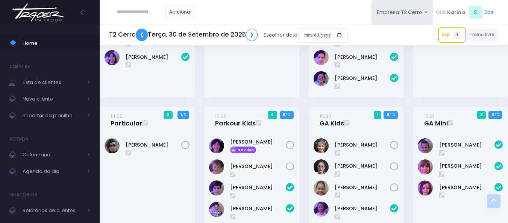 The image size is (508, 223). What do you see at coordinates (112, 146) in the screenshot?
I see `img: Fernando Pires Amary` at bounding box center [112, 146].